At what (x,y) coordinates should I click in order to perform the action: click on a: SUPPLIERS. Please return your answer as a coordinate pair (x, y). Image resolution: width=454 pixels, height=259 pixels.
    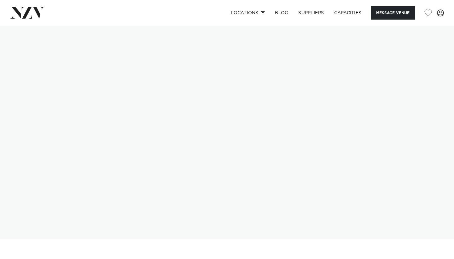
    Looking at the image, I should click on (311, 13).